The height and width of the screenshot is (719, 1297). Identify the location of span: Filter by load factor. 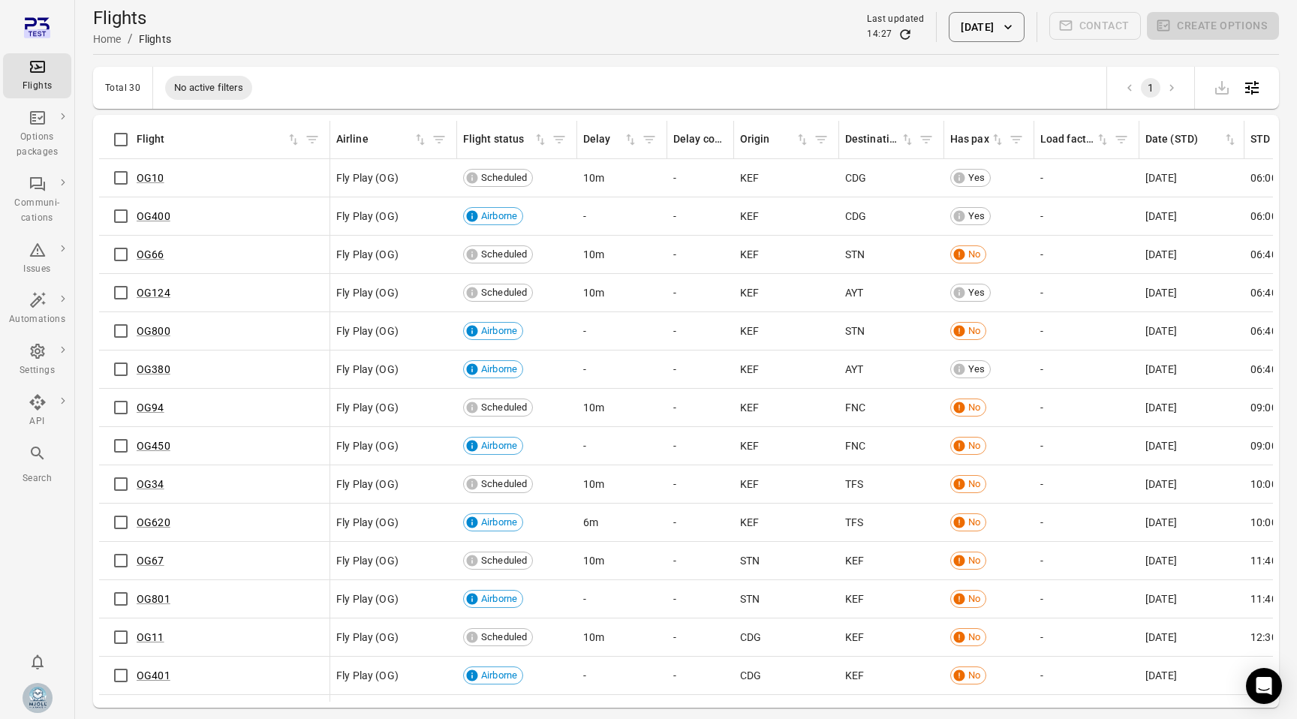
(1122, 140).